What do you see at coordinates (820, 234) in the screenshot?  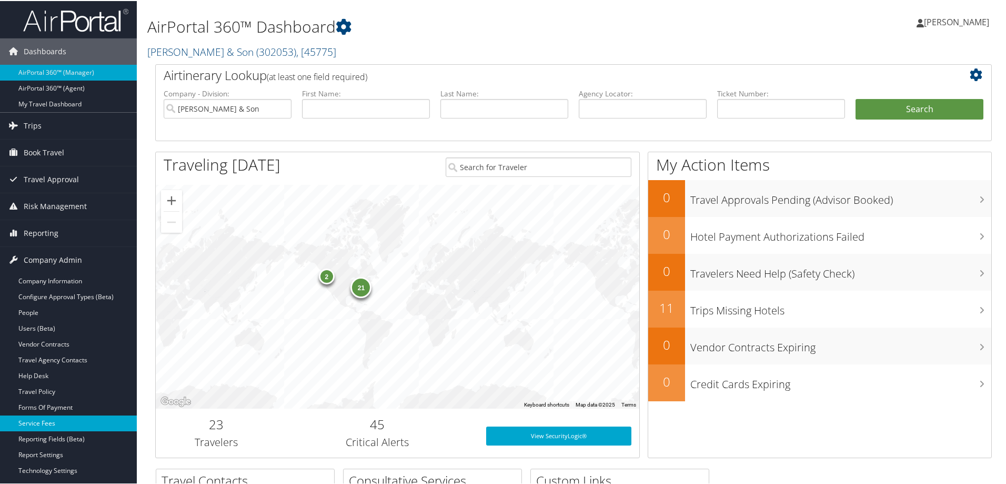 I see `a: 0Hotel Payment Authorizations Failed` at bounding box center [820, 234].